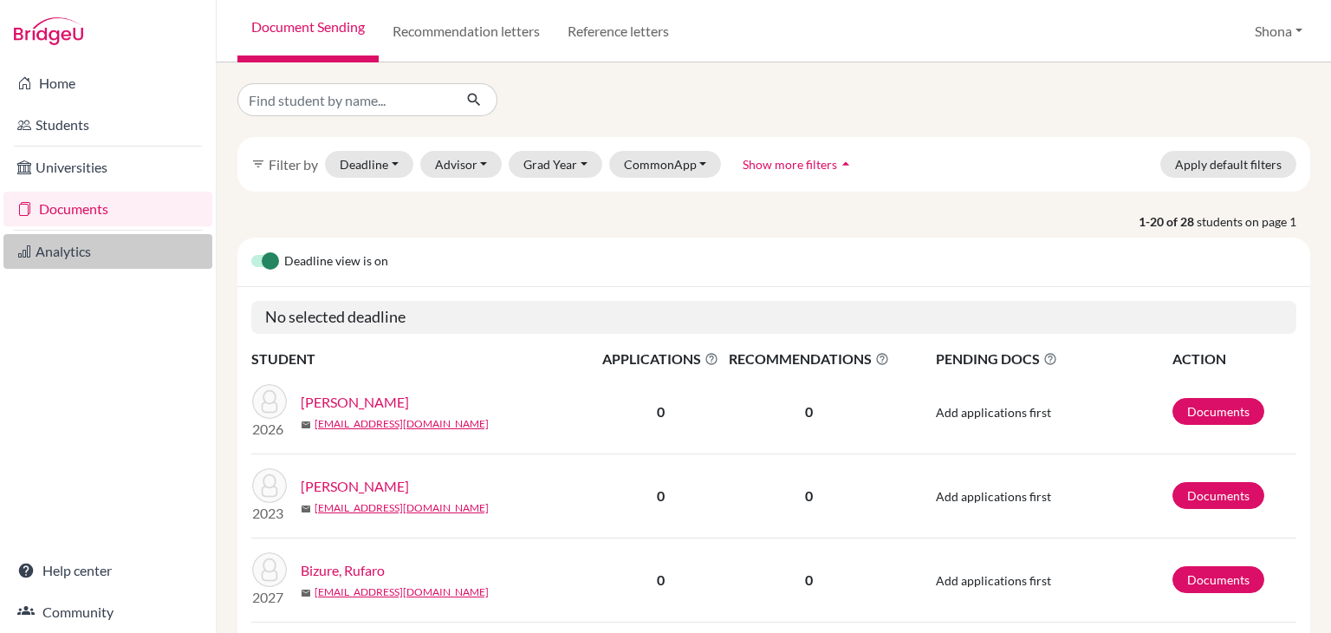  I want to click on i: arrow_drop_up, so click(846, 164).